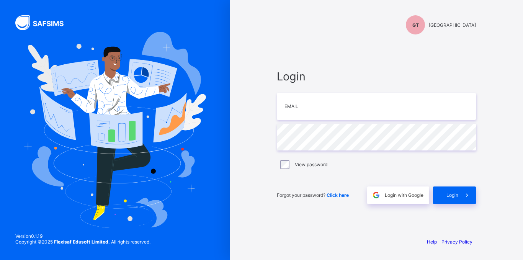 Image resolution: width=523 pixels, height=260 pixels. What do you see at coordinates (83, 236) in the screenshot?
I see `span: Version 0.1.19` at bounding box center [83, 236].